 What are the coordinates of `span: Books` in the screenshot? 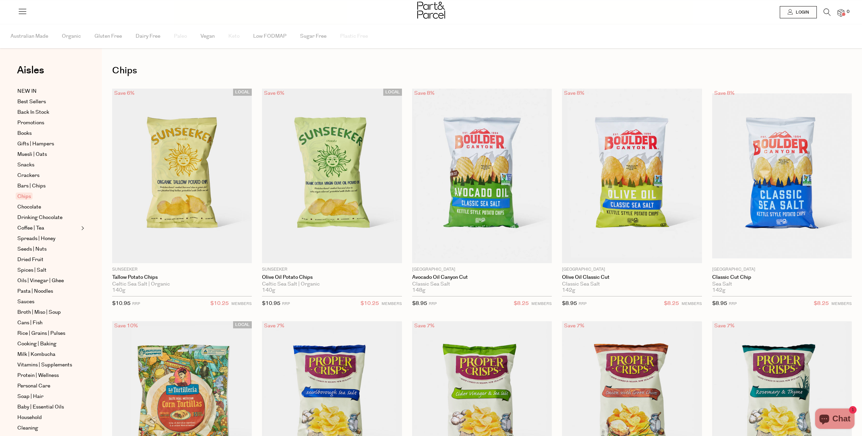 It's located at (24, 134).